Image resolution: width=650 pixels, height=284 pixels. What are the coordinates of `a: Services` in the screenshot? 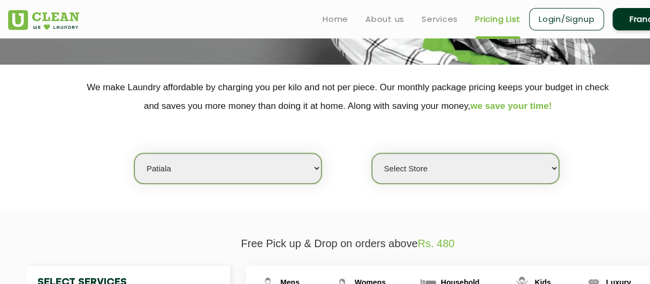 It's located at (439, 19).